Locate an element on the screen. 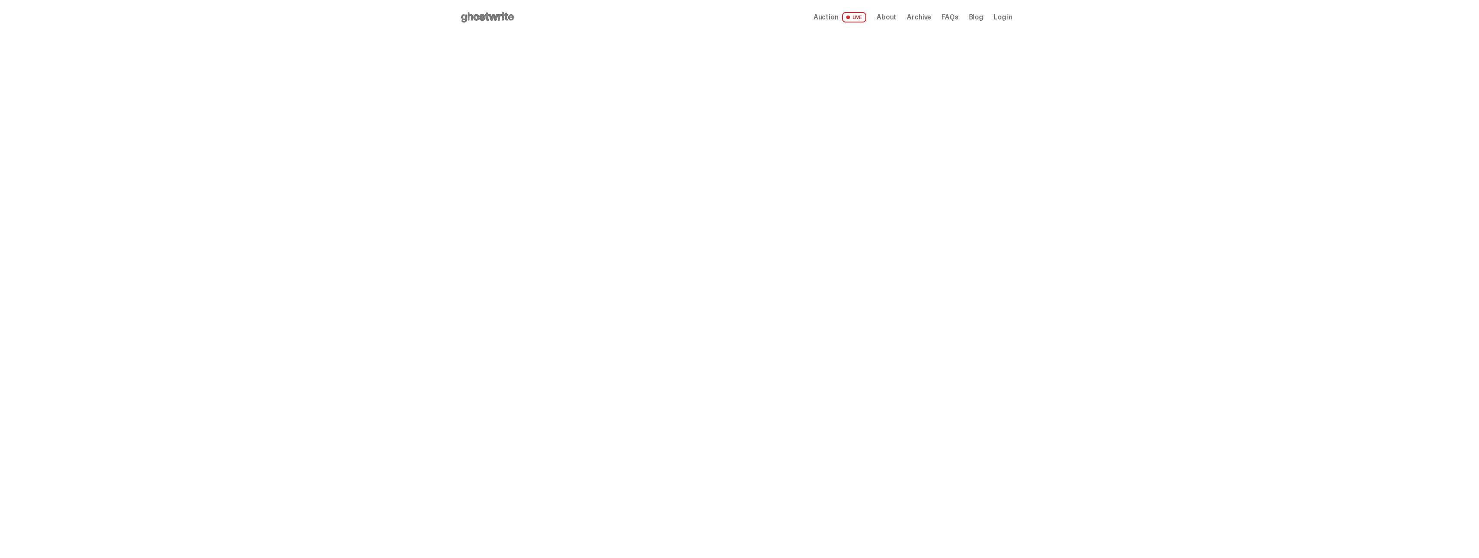 Image resolution: width=1479 pixels, height=558 pixels. span: LIVE is located at coordinates (854, 17).